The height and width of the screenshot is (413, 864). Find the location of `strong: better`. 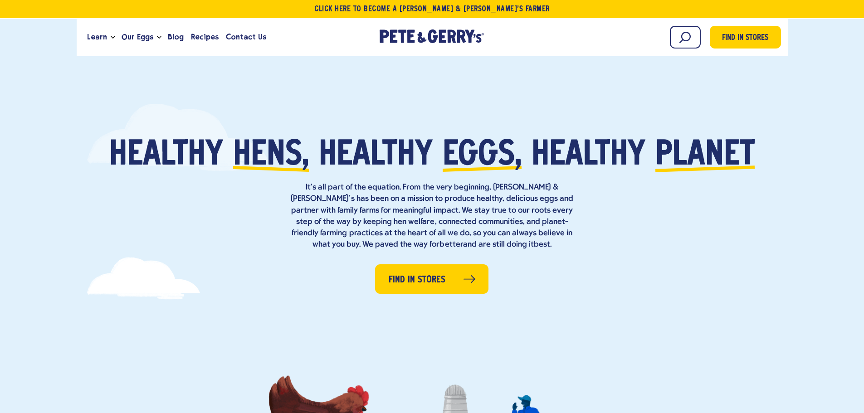

strong: better is located at coordinates (451, 245).